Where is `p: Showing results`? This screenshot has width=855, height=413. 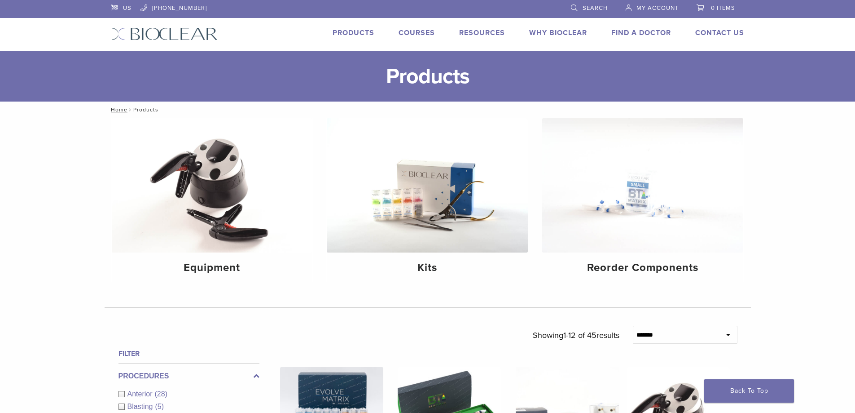
p: Showing results is located at coordinates (576, 335).